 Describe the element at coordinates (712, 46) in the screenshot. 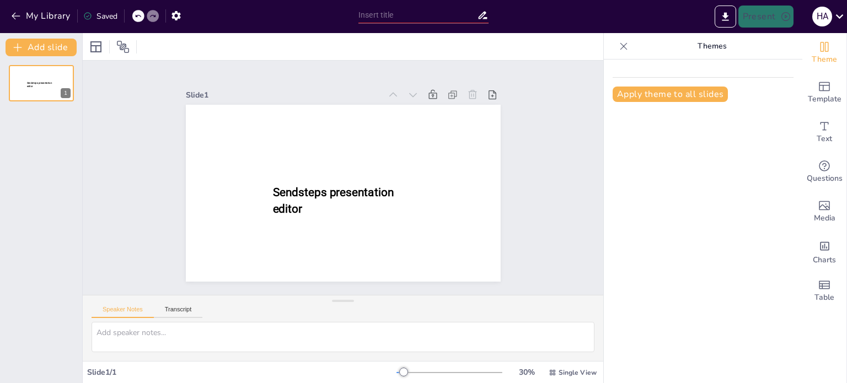

I see `p: Themes` at that location.